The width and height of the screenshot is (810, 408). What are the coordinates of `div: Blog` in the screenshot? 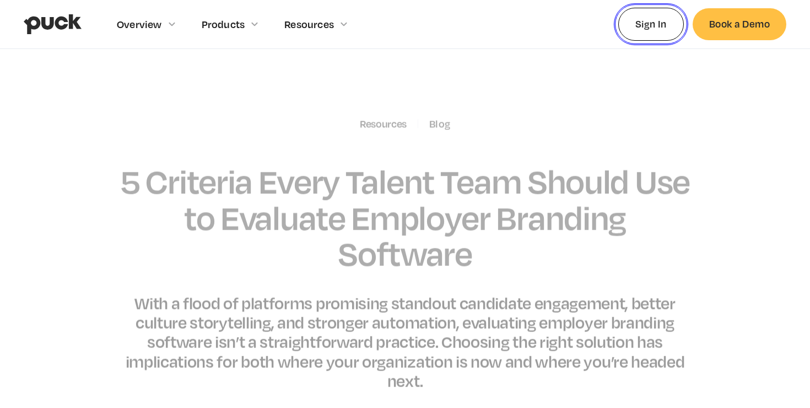 It's located at (440, 124).